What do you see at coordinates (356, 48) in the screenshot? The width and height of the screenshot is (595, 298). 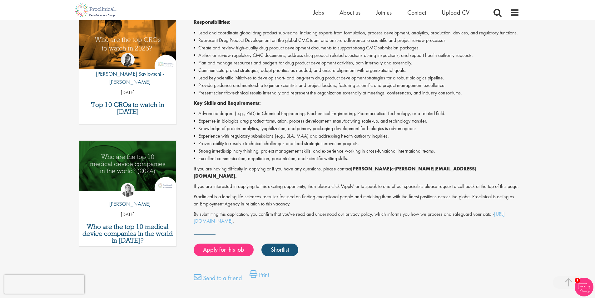 I see `li: Create and review high-quality drug product development documents to support strong CMC submissio...` at bounding box center [356, 48].